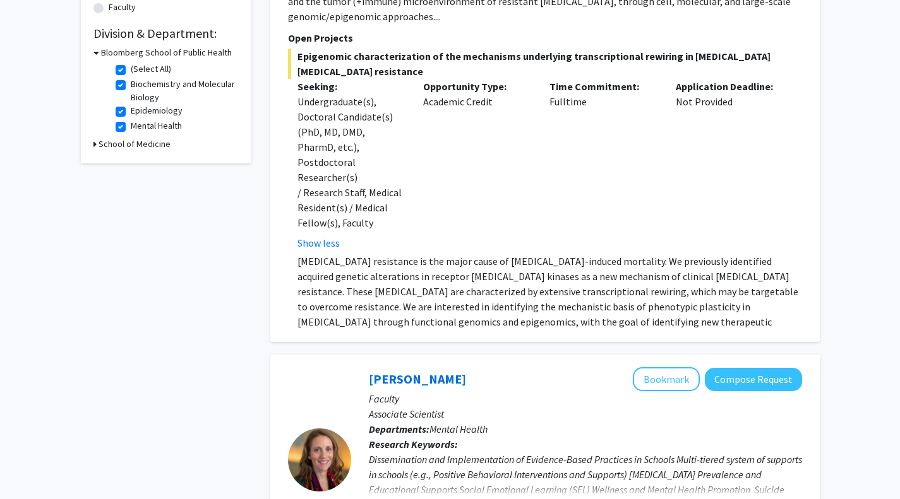 The width and height of the screenshot is (900, 499). Describe the element at coordinates (413, 444) in the screenshot. I see `b: Research Keywords:` at that location.